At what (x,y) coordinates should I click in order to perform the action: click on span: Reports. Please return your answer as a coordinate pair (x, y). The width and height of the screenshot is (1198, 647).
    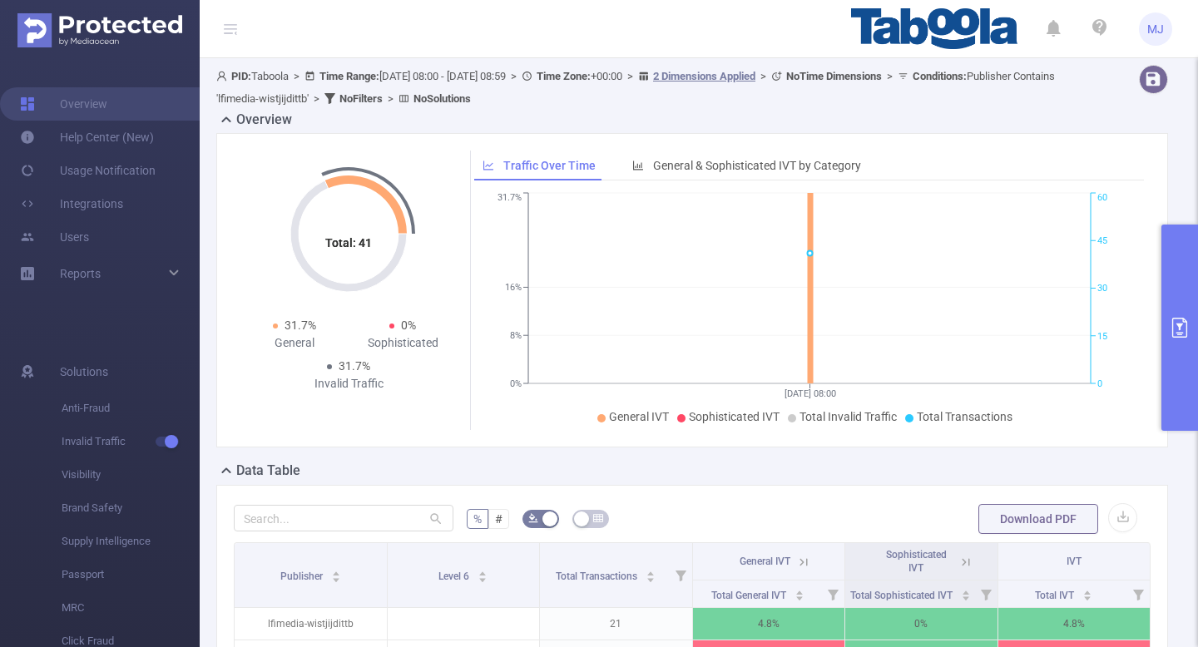
    Looking at the image, I should click on (80, 274).